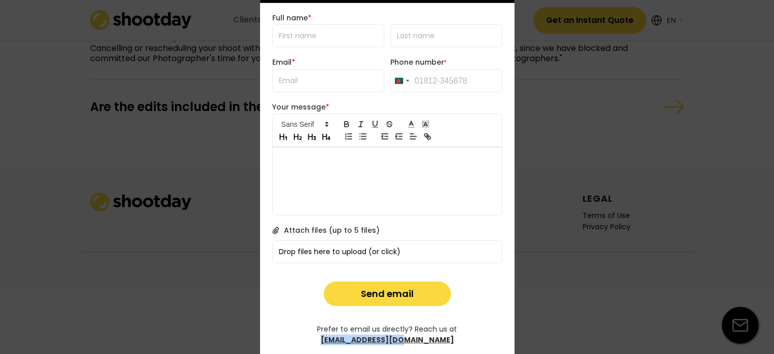  Describe the element at coordinates (413, 136) in the screenshot. I see `span: Text alignment` at that location.